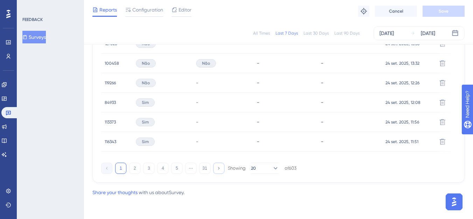  What do you see at coordinates (121, 169) in the screenshot?
I see `button: 1` at bounding box center [121, 169].